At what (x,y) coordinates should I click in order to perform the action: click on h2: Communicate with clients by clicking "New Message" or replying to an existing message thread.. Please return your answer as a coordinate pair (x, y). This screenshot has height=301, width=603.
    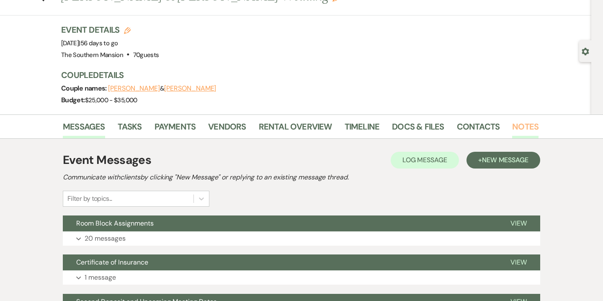
    Looking at the image, I should click on (301, 177).